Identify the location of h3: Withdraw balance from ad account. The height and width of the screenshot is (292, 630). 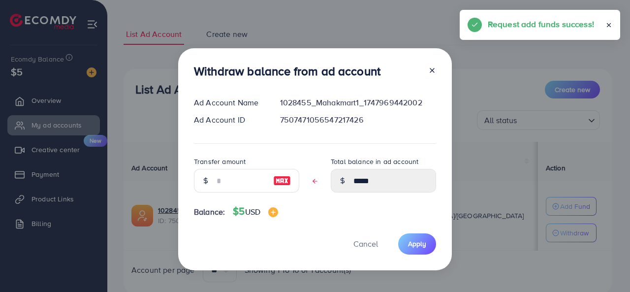
(287, 71).